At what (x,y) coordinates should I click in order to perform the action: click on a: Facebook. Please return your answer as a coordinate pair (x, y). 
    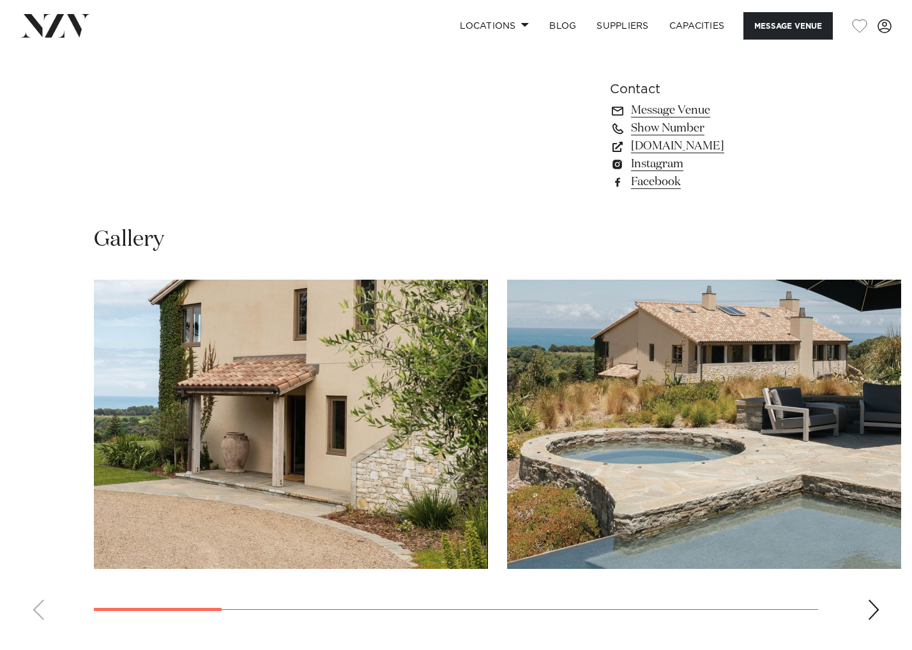
    Looking at the image, I should click on (714, 182).